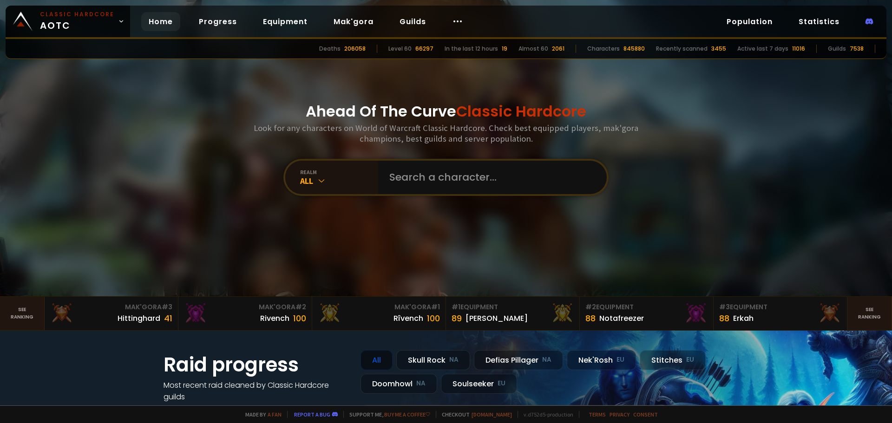 This screenshot has height=423, width=892. Describe the element at coordinates (634, 49) in the screenshot. I see `div: 845880` at that location.